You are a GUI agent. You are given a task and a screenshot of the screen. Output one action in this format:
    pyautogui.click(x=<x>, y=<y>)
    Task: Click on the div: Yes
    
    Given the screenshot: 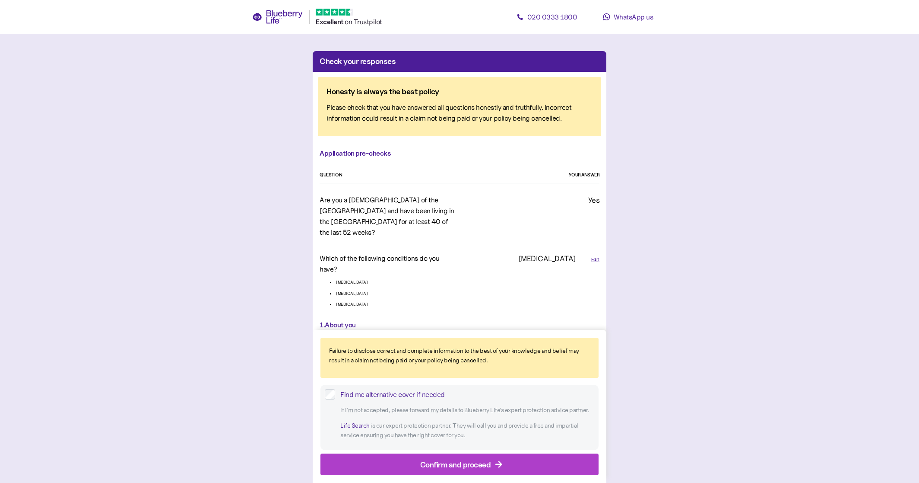 What is the action you would take?
    pyautogui.click(x=531, y=200)
    